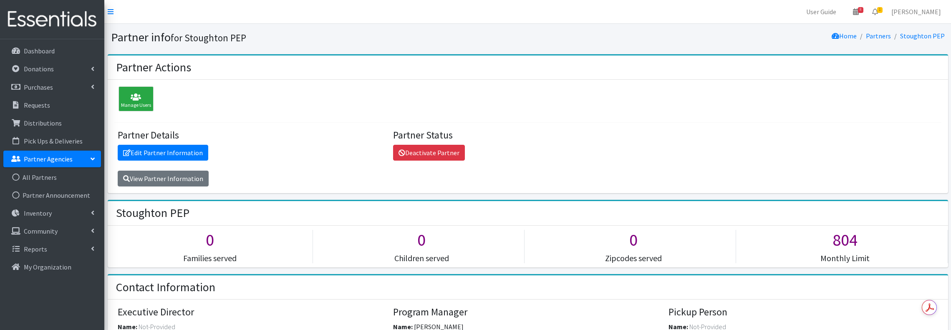  I want to click on a: Donations, so click(52, 69).